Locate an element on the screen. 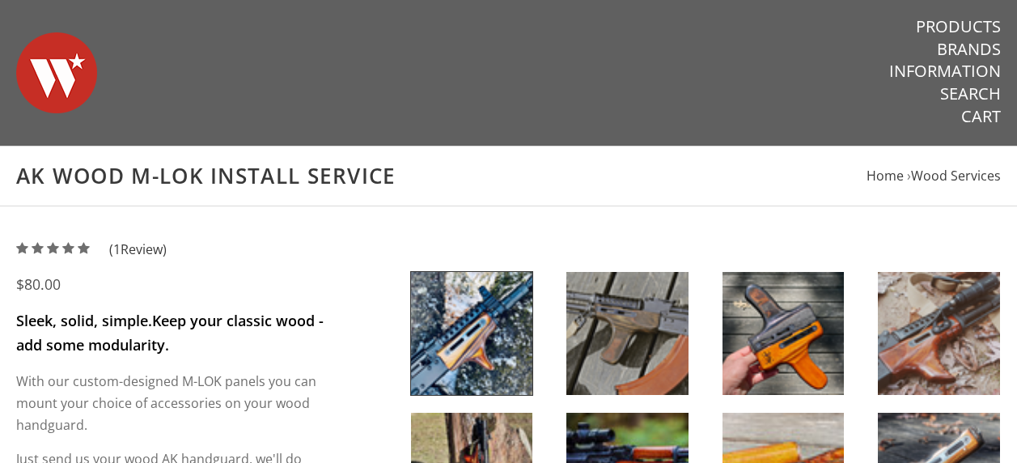  strong: Keep your classic wood - add some modularity. is located at coordinates (170, 333).